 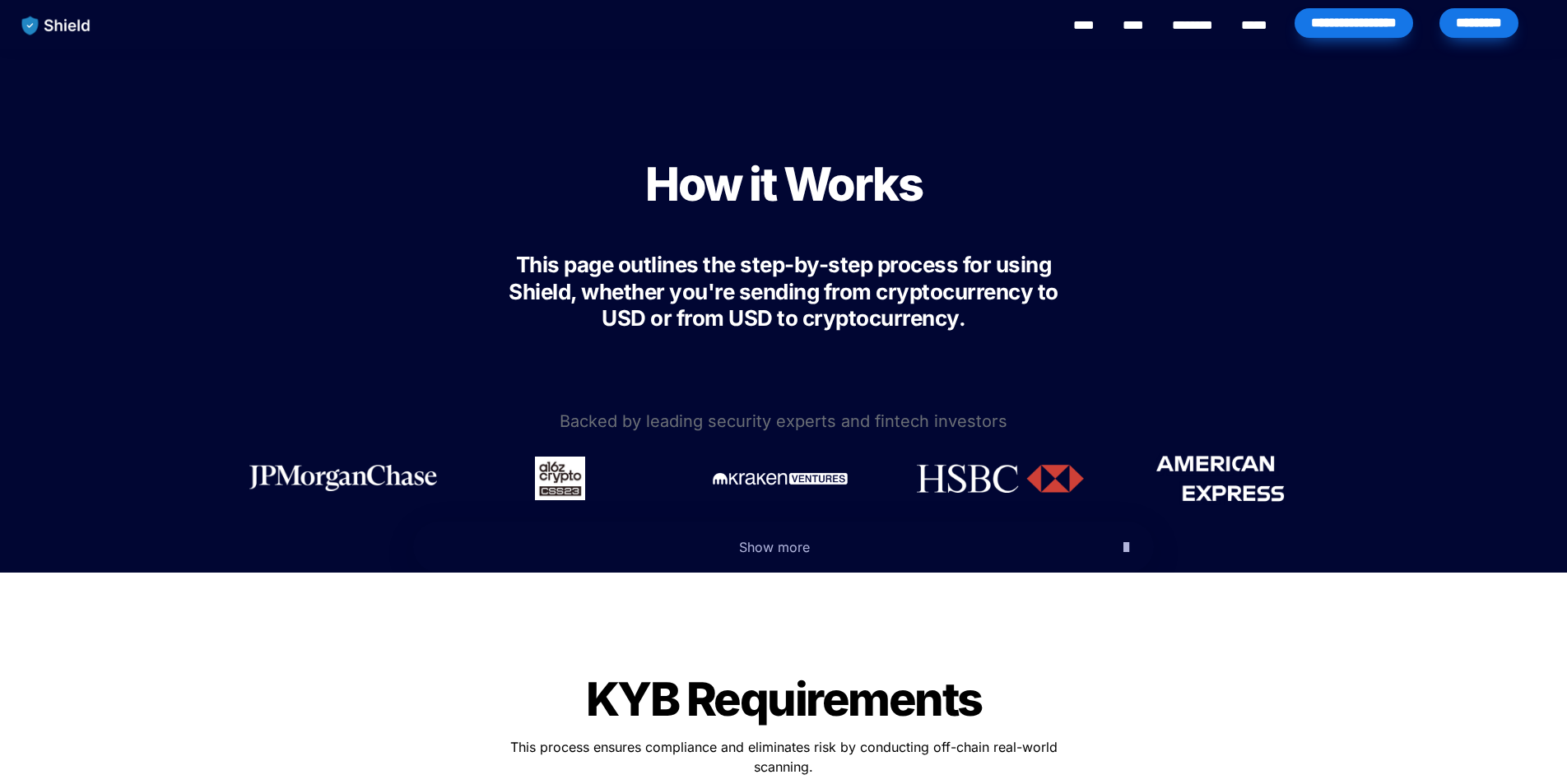 I want to click on button: Show more, so click(x=784, y=547).